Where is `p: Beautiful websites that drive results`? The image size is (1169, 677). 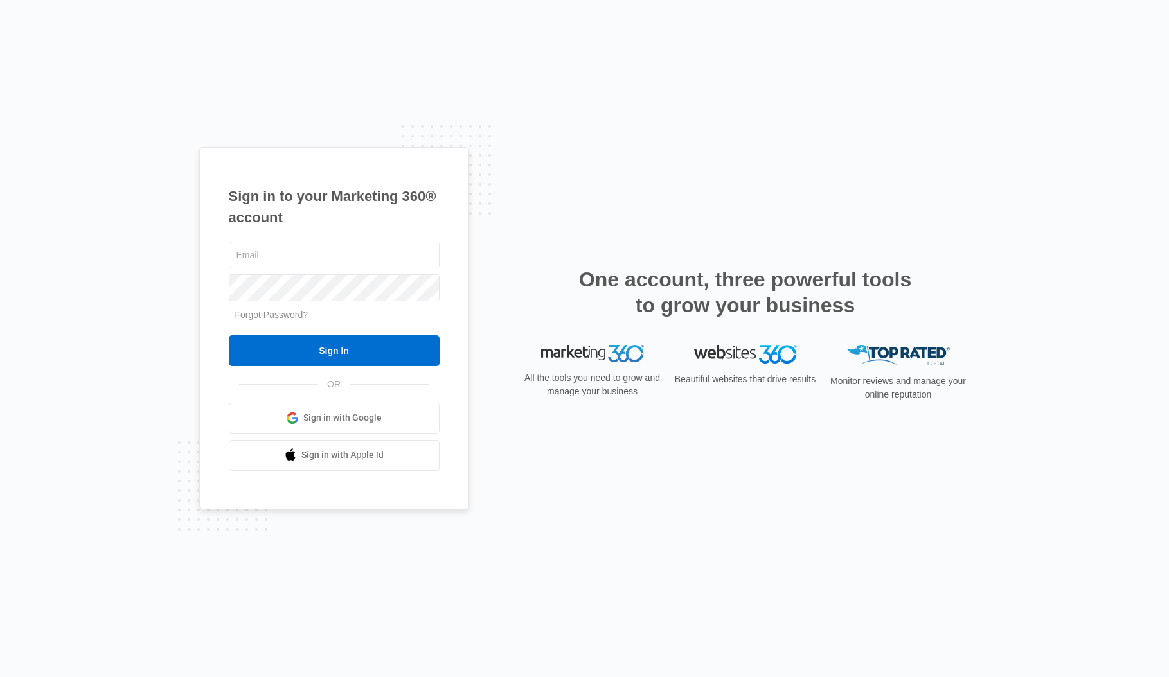
p: Beautiful websites that drive results is located at coordinates (745, 379).